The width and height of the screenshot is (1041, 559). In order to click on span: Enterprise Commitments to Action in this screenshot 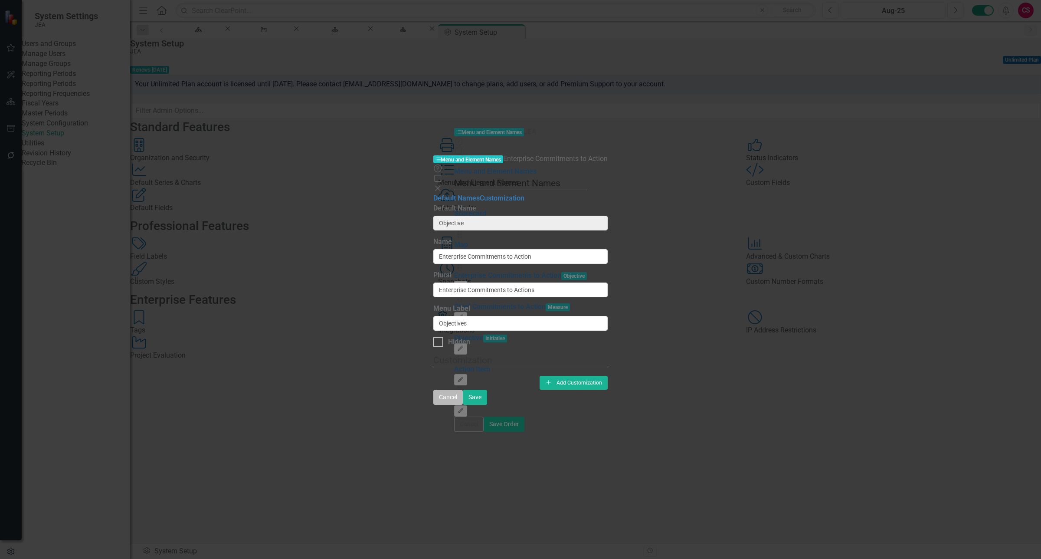, I will do `click(555, 158)`.